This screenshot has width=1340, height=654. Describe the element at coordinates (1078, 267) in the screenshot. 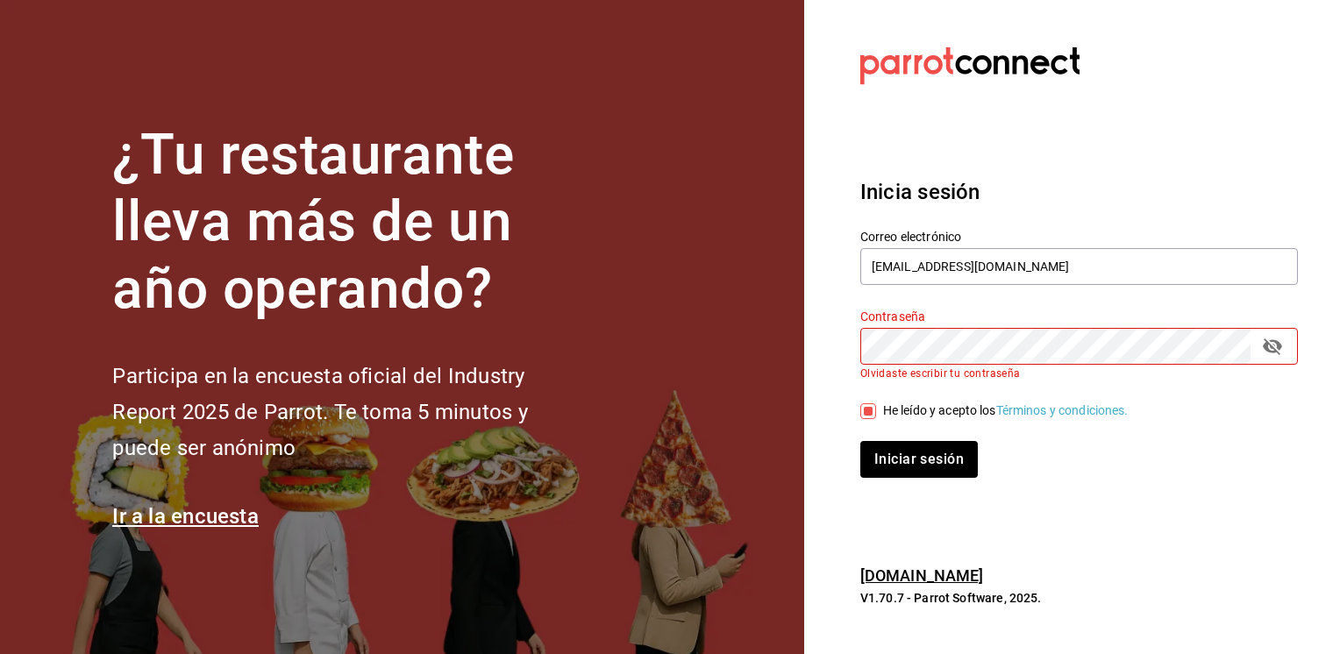

I see `input: Ingresa tu correo electrónico` at that location.